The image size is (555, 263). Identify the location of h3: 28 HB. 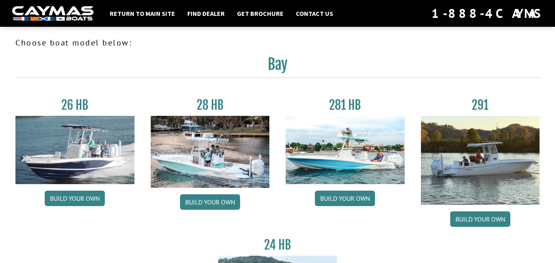
(210, 105).